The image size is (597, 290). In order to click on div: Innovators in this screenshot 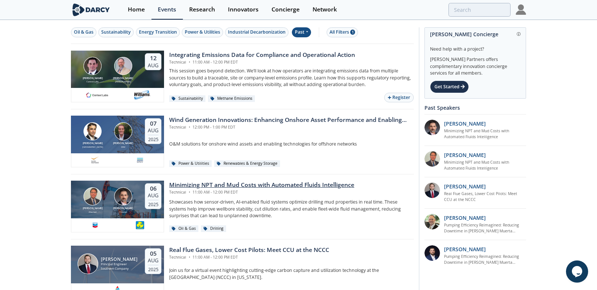, I will do `click(243, 10)`.